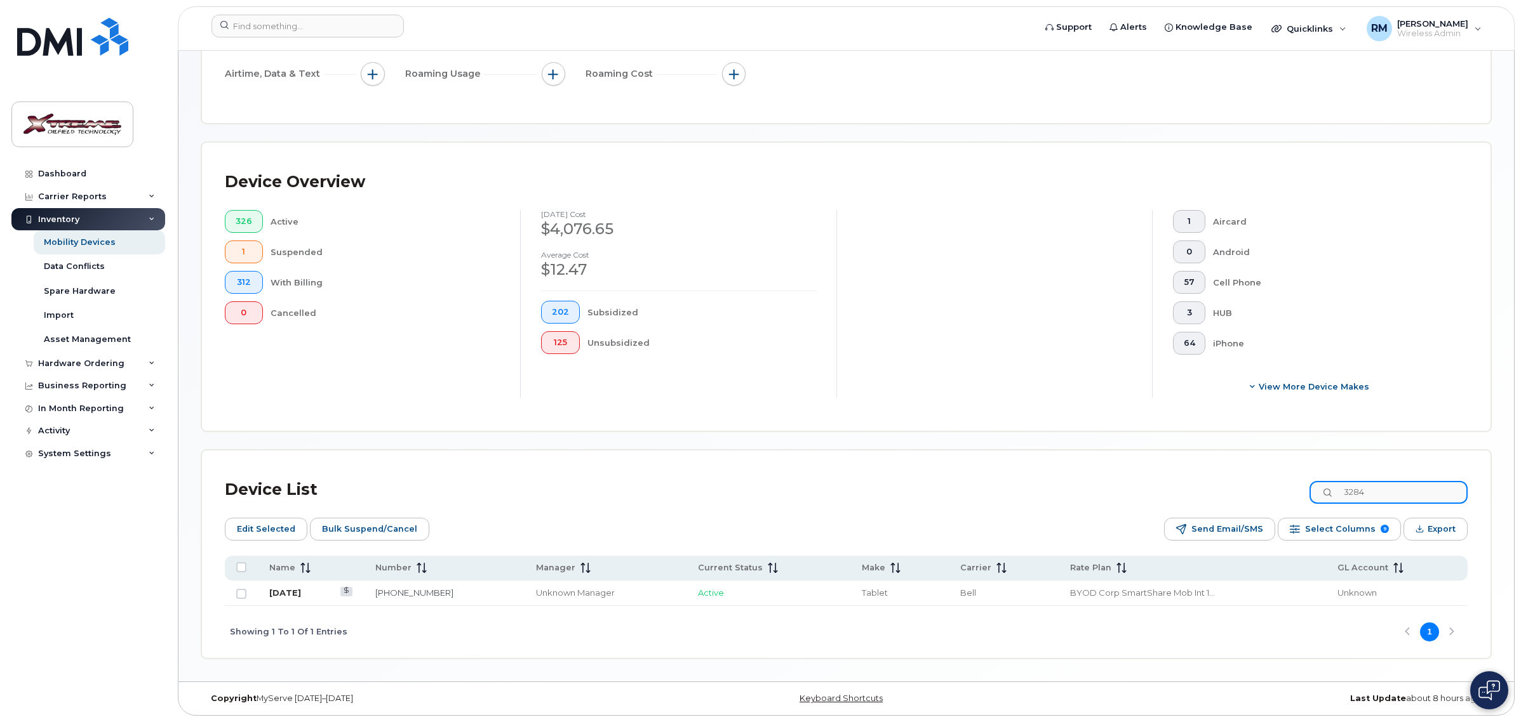  Describe the element at coordinates (1090, 568) in the screenshot. I see `span: Rate Plan` at that location.